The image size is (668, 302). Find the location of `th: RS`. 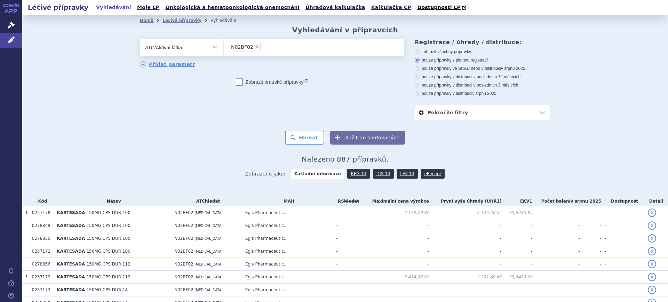

th: RS is located at coordinates (346, 201).